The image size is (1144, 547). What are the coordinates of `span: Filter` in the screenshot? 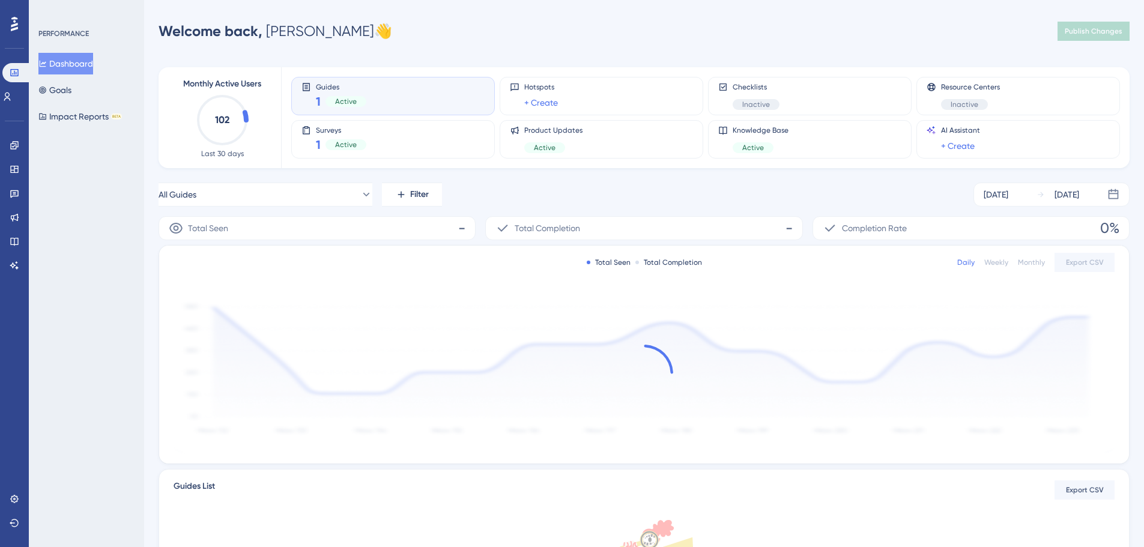 It's located at (419, 195).